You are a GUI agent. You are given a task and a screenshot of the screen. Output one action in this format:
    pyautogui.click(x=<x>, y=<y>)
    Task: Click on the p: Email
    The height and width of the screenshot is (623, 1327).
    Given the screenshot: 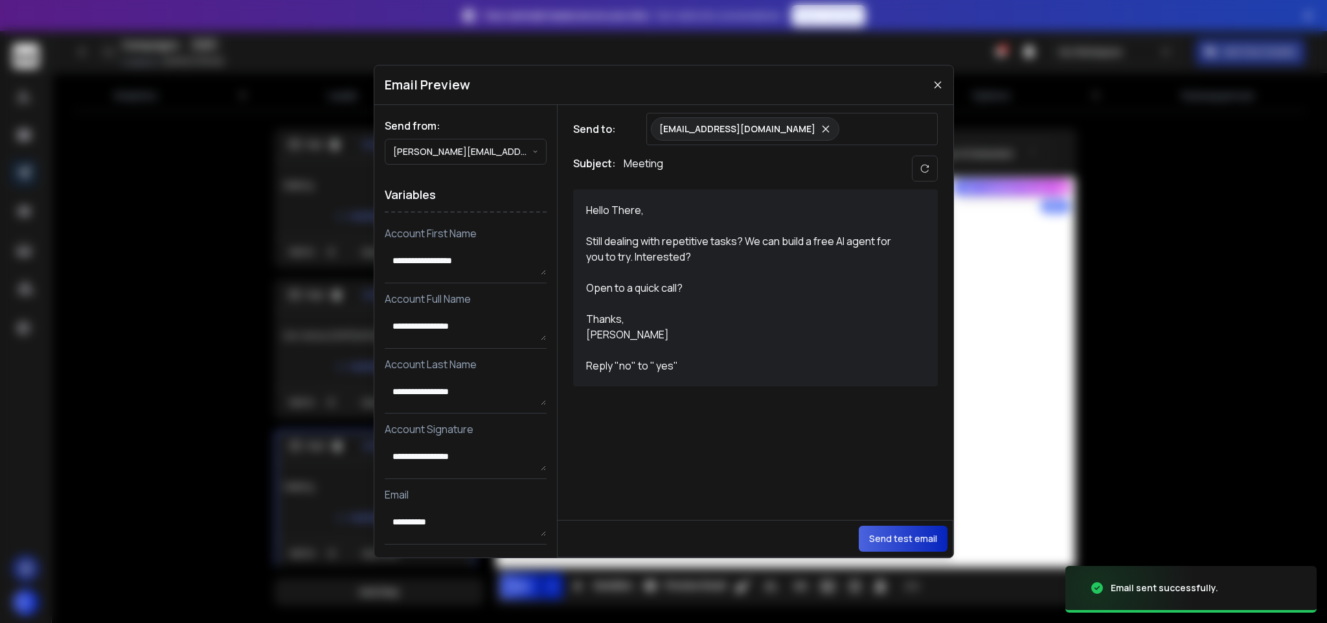 What is the action you would take?
    pyautogui.click(x=466, y=494)
    